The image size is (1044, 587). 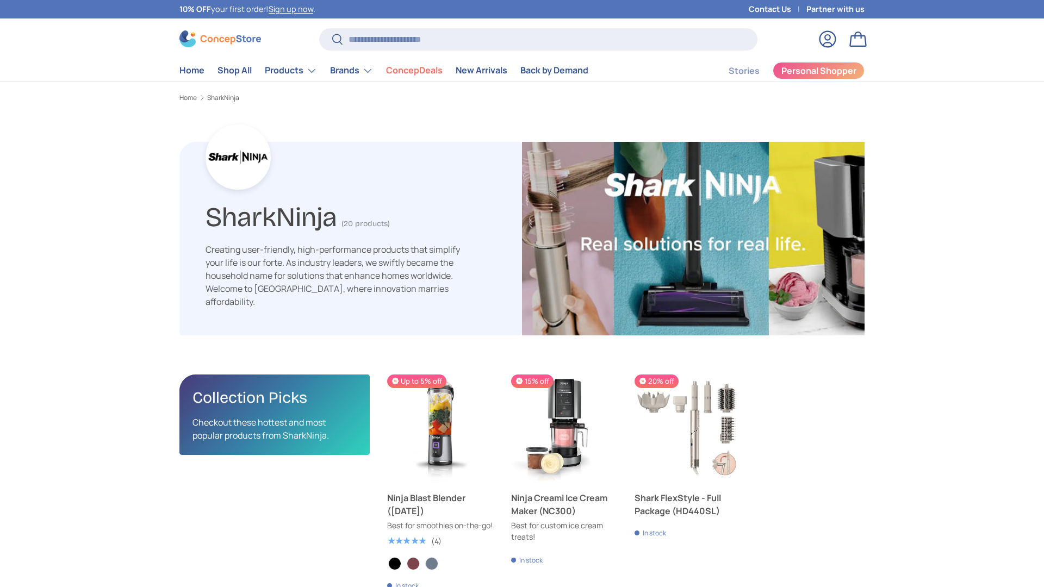 I want to click on nav: Secondary, so click(x=783, y=71).